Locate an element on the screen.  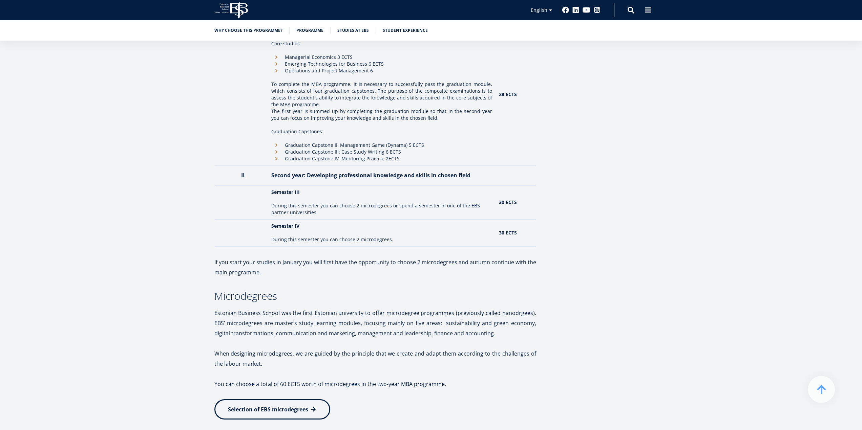
a: Selection of EBS microdegrees is located at coordinates (272, 410).